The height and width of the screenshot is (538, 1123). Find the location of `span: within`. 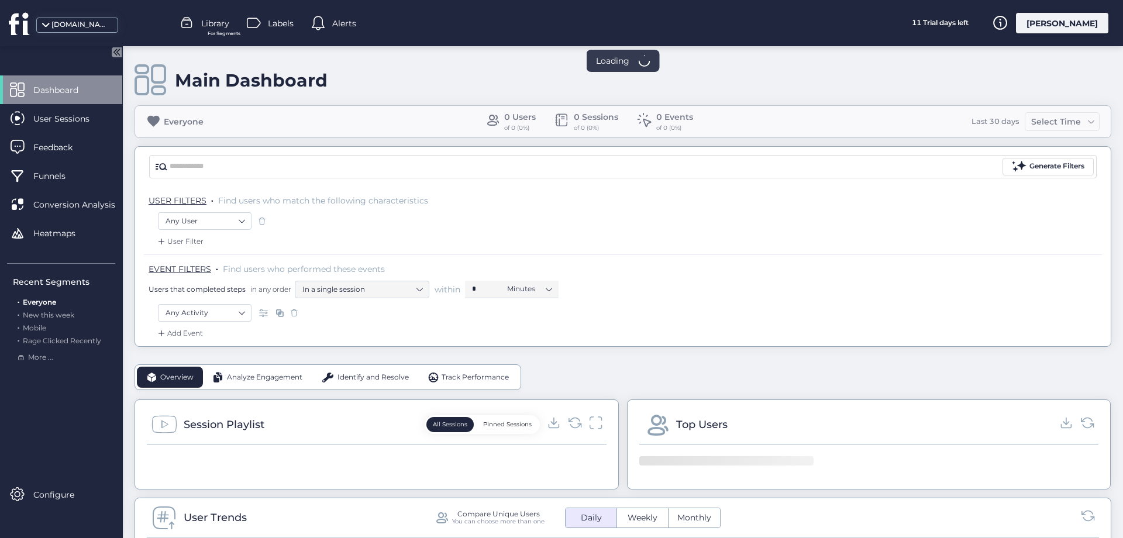

span: within is located at coordinates (448, 290).